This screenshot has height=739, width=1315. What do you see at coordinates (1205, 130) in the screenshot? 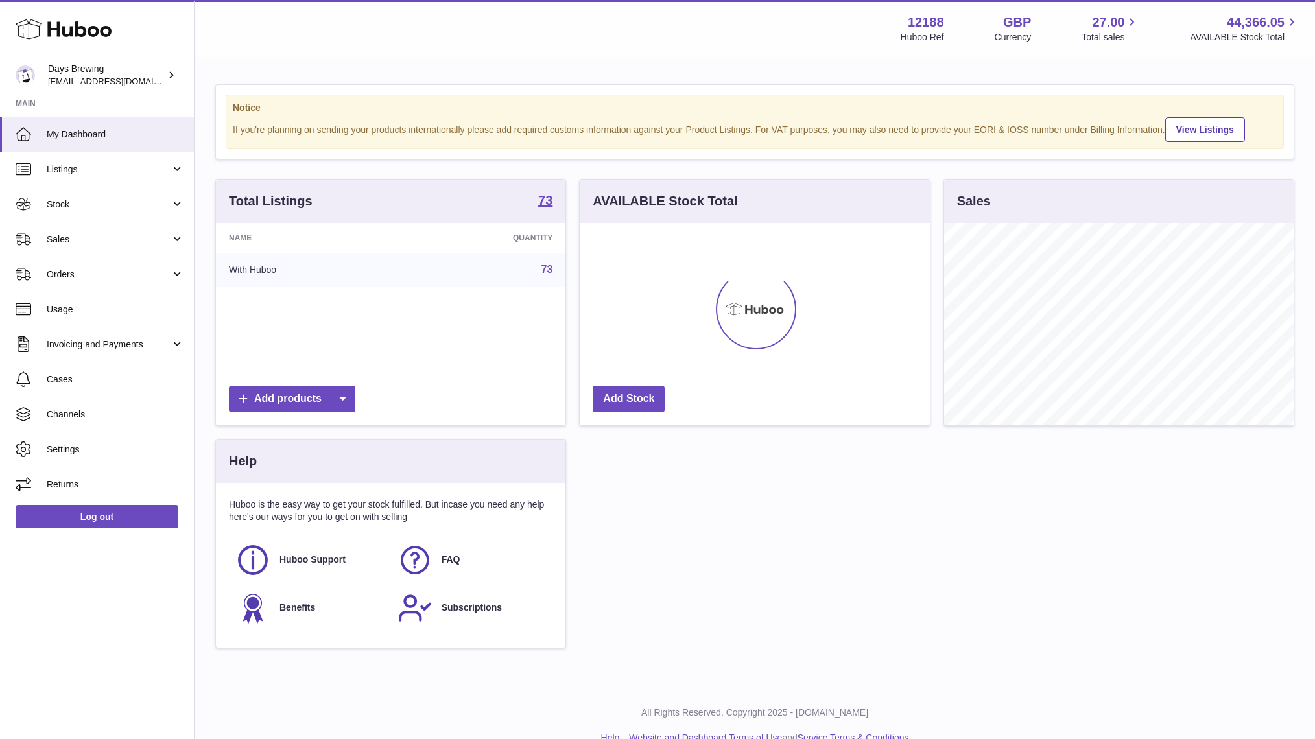
I see `a: View Listings` at bounding box center [1205, 130].